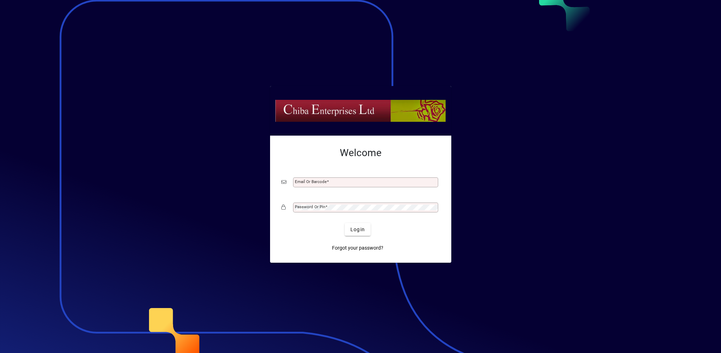  What do you see at coordinates (358, 229) in the screenshot?
I see `button: Login` at bounding box center [358, 229].